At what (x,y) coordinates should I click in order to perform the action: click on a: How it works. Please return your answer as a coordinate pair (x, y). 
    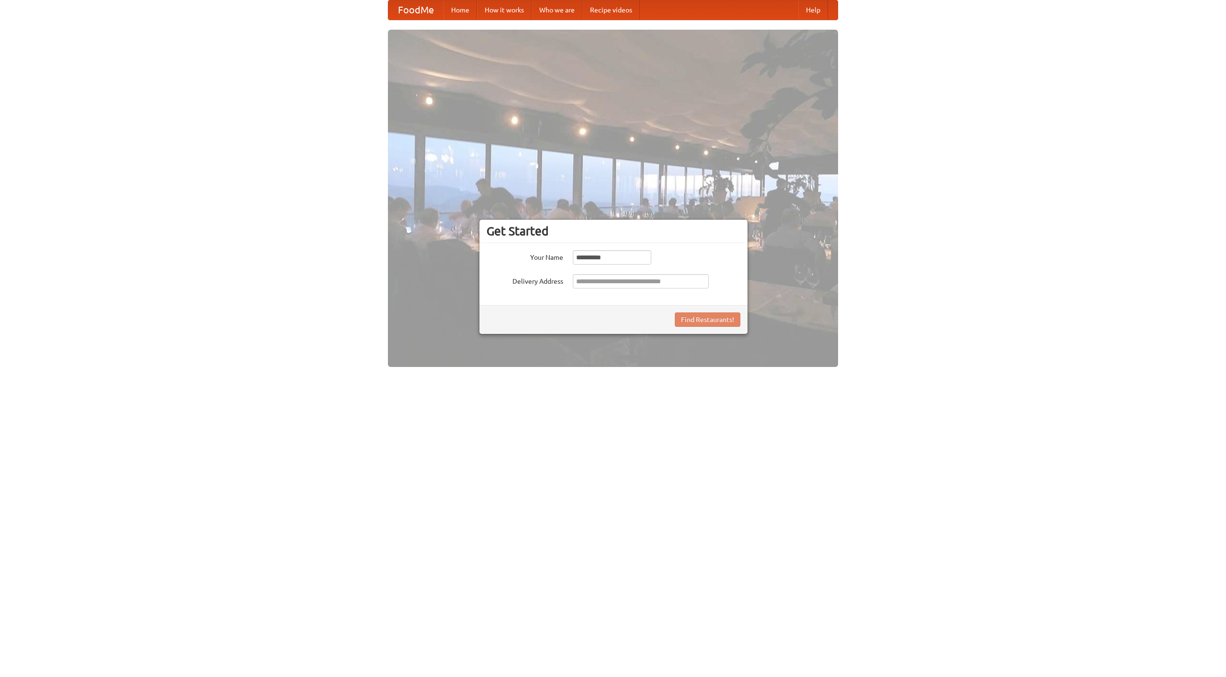
    Looking at the image, I should click on (504, 10).